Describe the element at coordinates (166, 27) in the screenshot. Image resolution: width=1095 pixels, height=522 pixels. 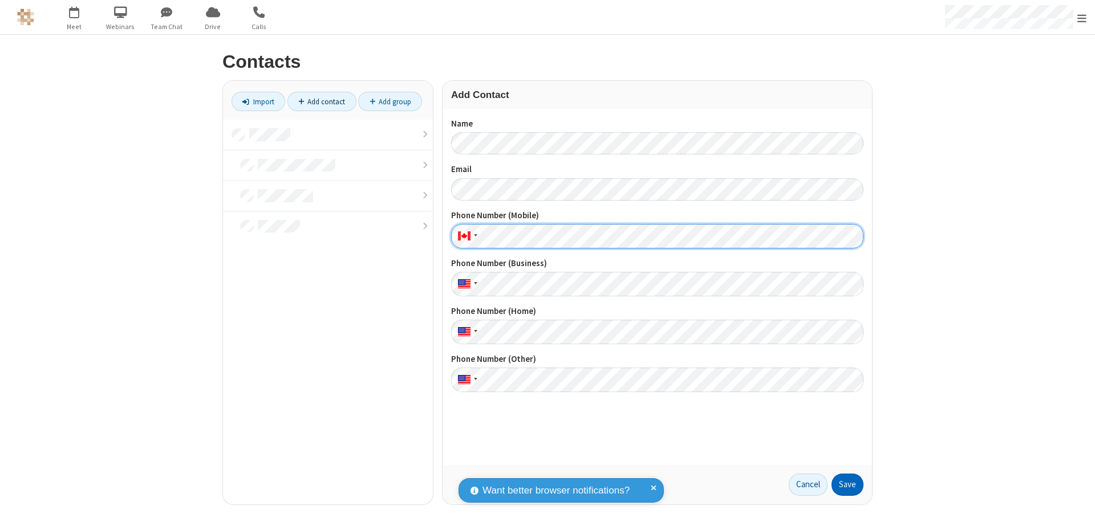
I see `span: Team Chat` at that location.